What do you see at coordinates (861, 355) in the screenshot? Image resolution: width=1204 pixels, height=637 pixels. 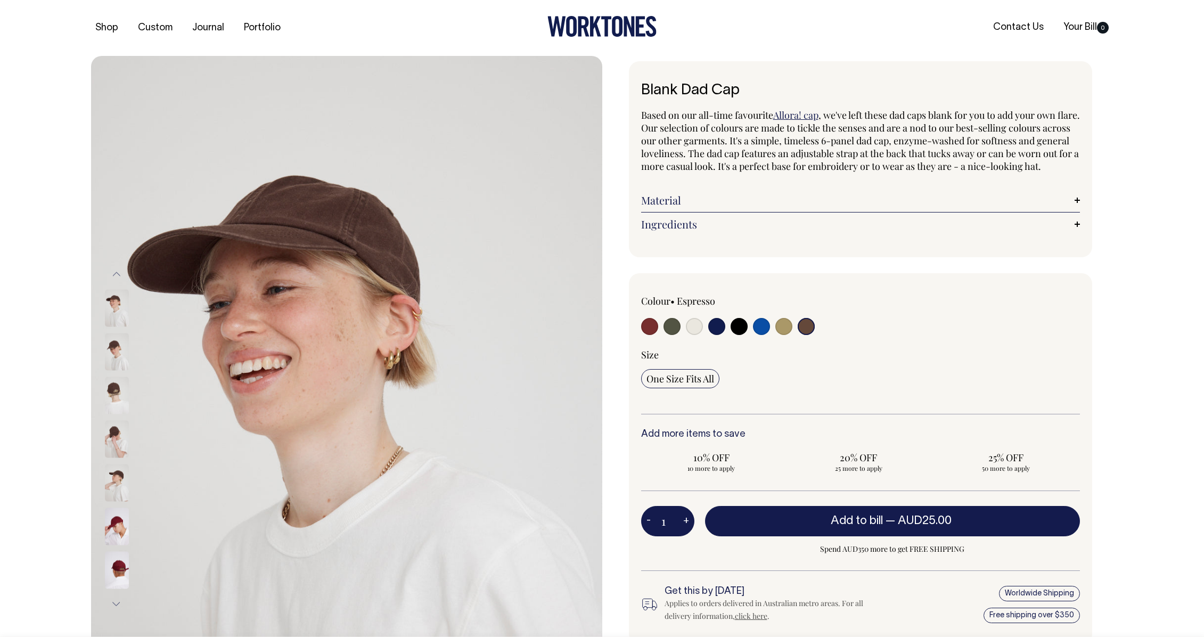 I see `div: Size` at bounding box center [861, 355].